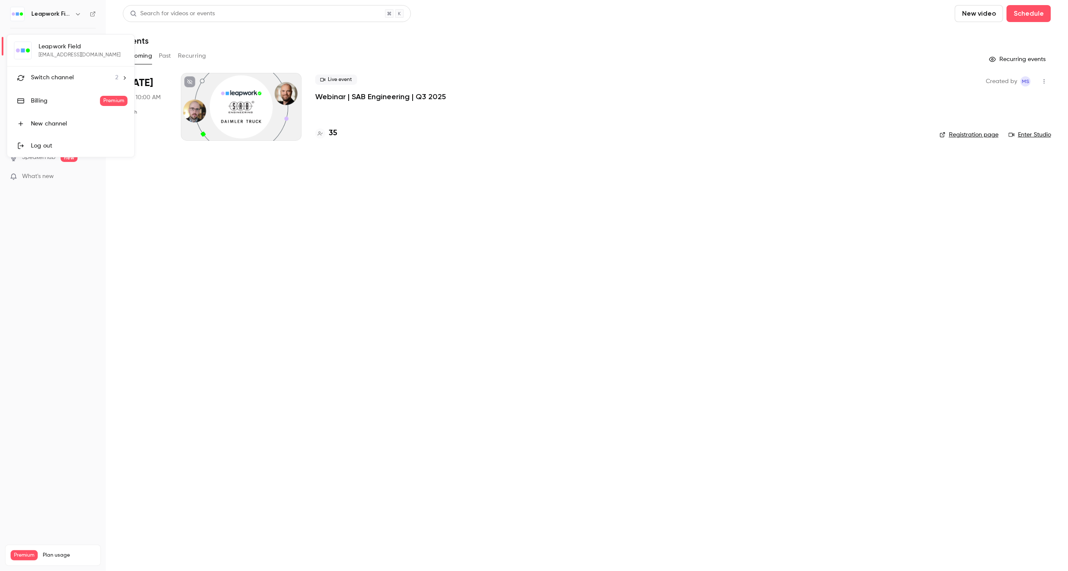 The image size is (1068, 571). What do you see at coordinates (52, 78) in the screenshot?
I see `span: Switch channel` at bounding box center [52, 78].